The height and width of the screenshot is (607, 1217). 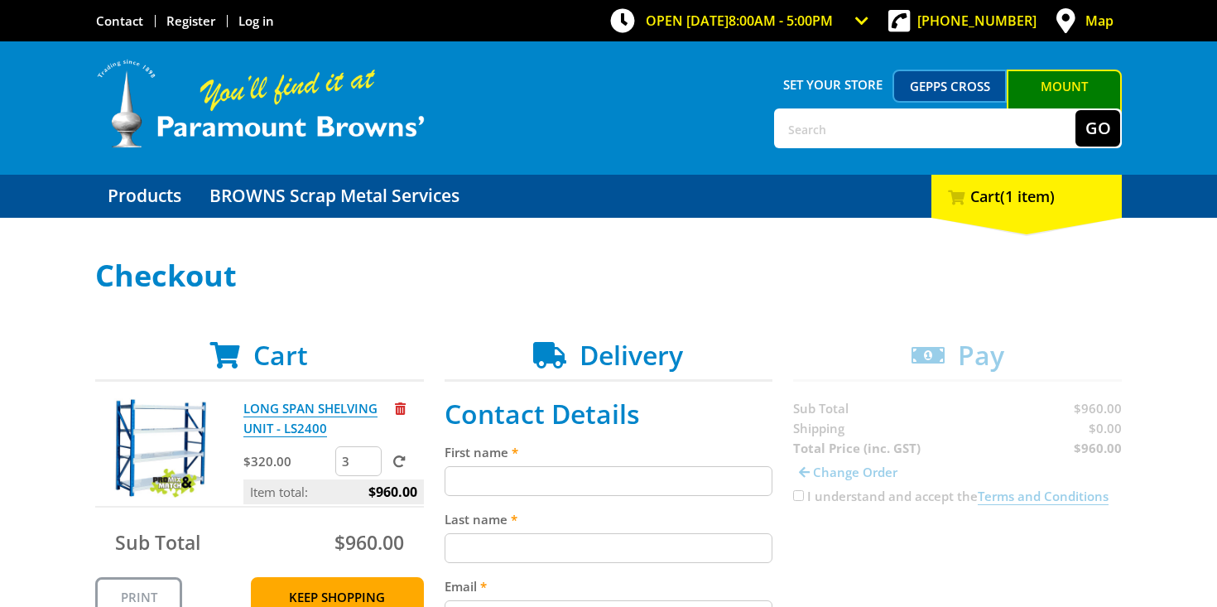 I want to click on input: Please enter your first name., so click(x=608, y=481).